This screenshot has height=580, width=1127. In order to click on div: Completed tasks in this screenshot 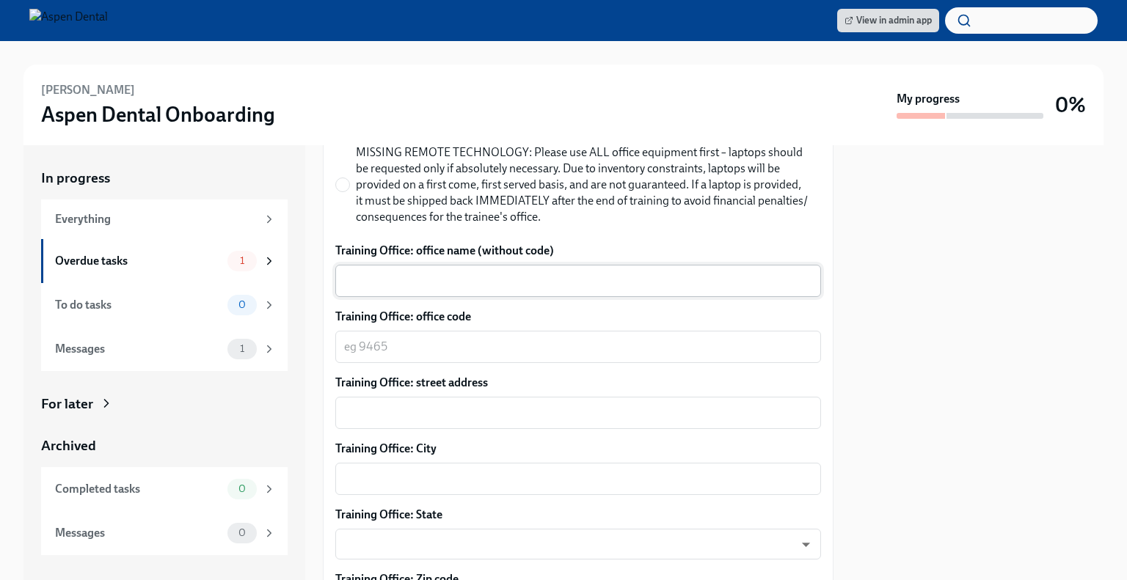, I will do `click(138, 489)`.